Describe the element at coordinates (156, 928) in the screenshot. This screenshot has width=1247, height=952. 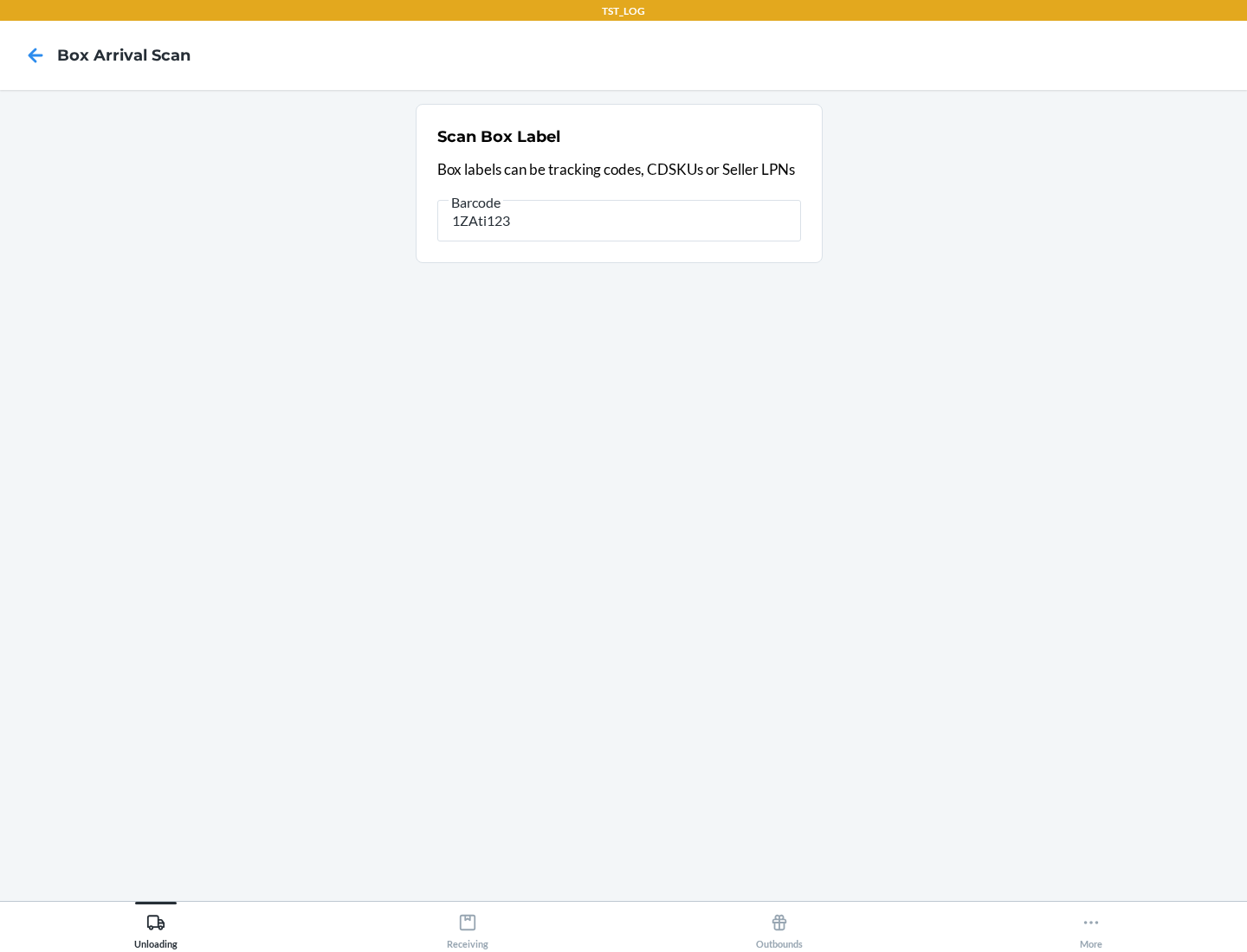
I see `div: Unloading` at that location.